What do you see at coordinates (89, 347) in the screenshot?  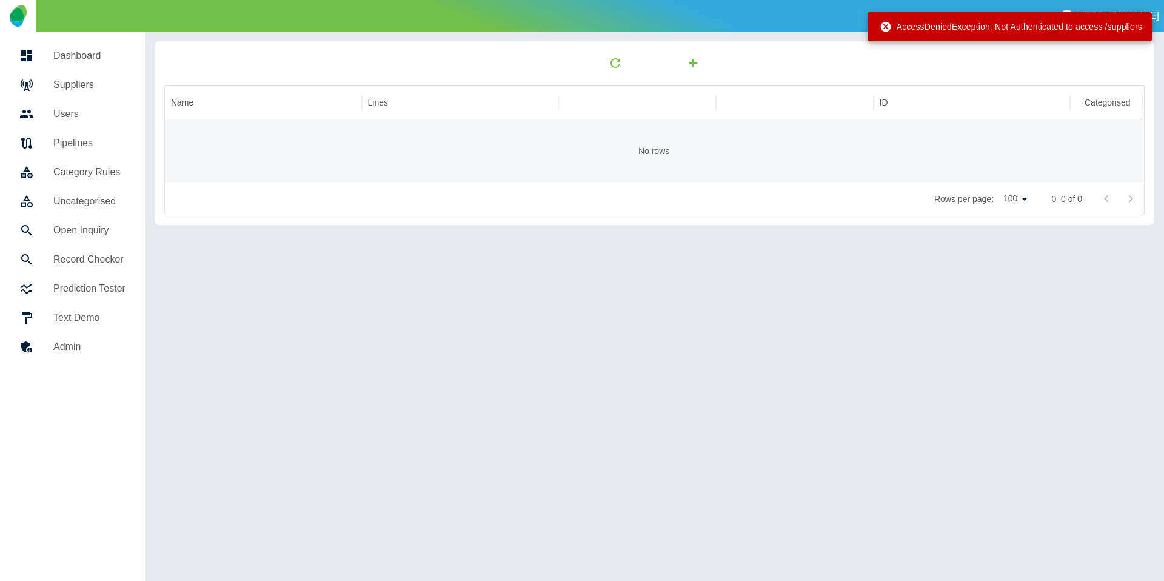 I see `h5: Admin` at bounding box center [89, 347].